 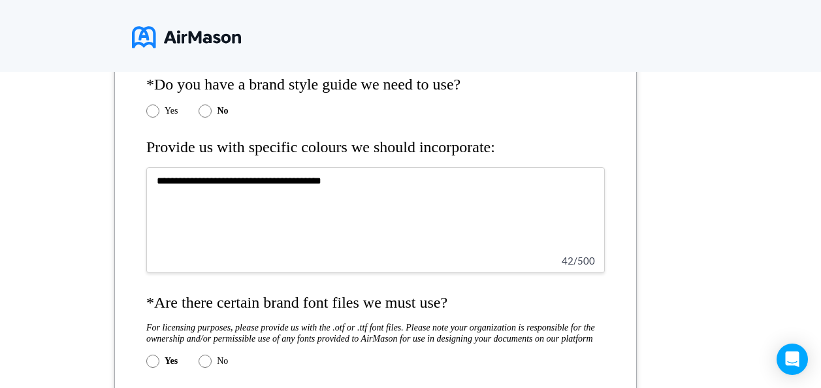 I want to click on h4: *Are there certain brand font files we must use?, so click(x=375, y=303).